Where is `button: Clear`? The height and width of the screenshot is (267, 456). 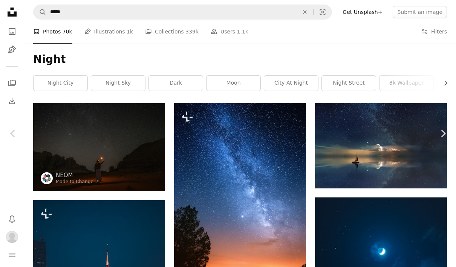
button: Clear is located at coordinates (305, 12).